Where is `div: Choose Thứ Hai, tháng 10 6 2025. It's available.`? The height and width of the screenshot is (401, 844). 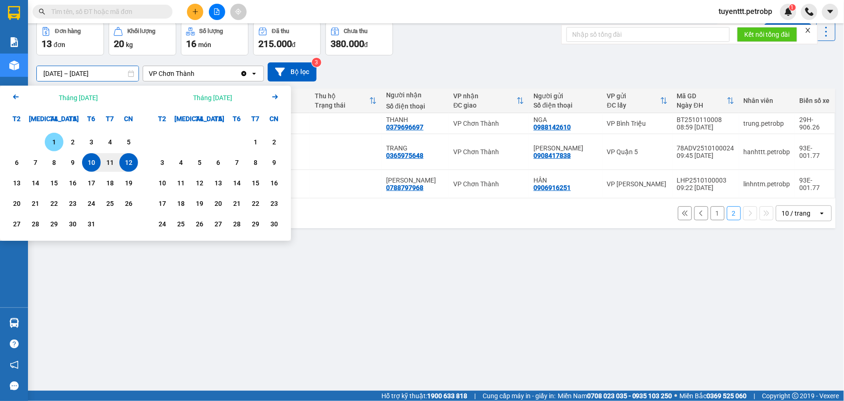
div: Choose Thứ Hai, tháng 10 6 2025. It's available. is located at coordinates (17, 163).